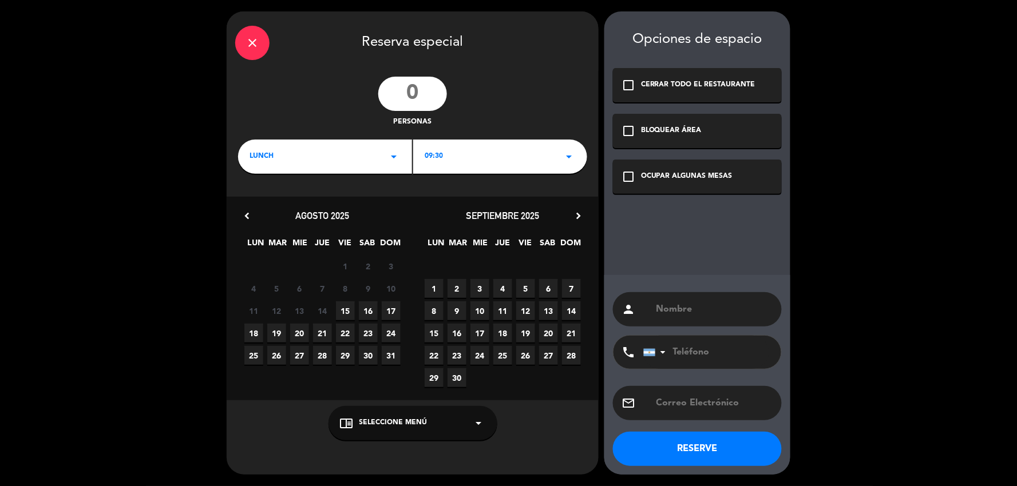 The width and height of the screenshot is (1017, 486). I want to click on span: 31, so click(391, 355).